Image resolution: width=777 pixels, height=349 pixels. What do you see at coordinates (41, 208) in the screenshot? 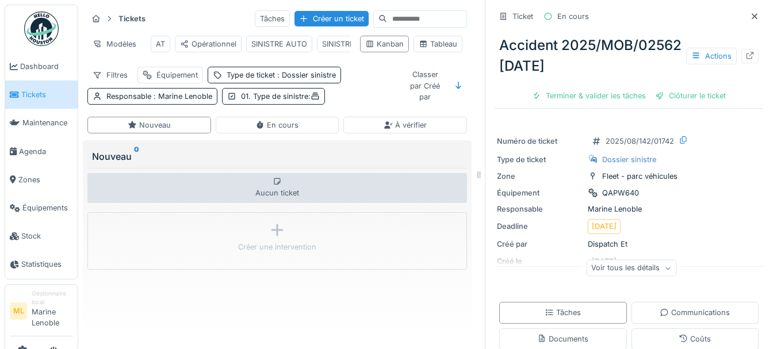
I see `a: Équipements` at bounding box center [41, 208].